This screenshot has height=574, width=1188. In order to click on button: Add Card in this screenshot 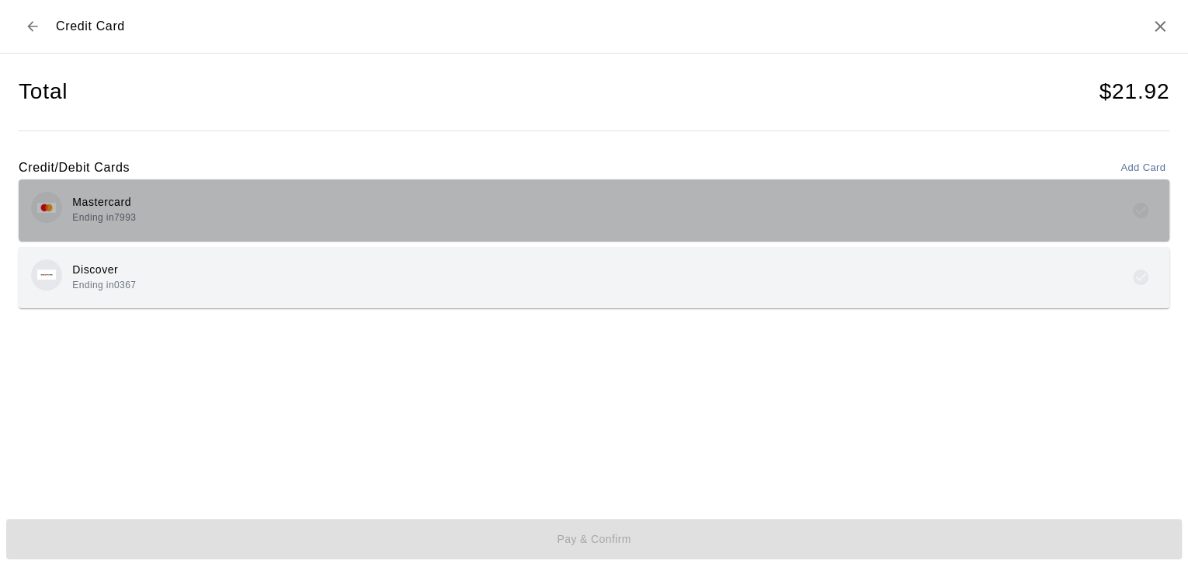, I will do `click(1143, 168)`.